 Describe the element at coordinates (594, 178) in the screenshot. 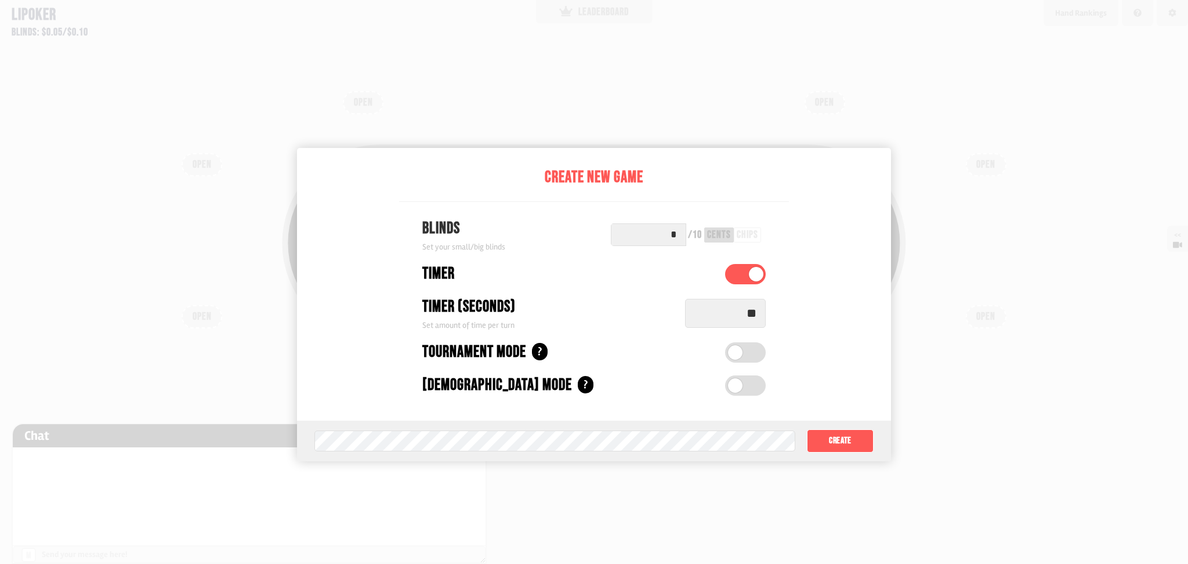

I see `div: Create New Game` at that location.